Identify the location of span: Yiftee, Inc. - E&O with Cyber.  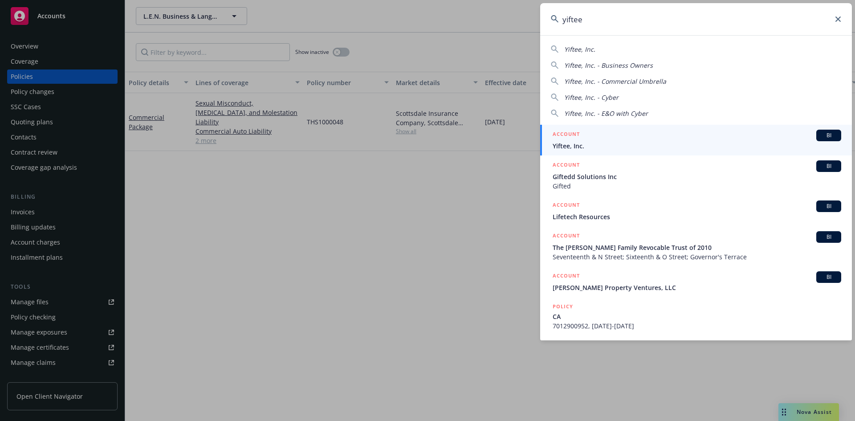
(606, 113).